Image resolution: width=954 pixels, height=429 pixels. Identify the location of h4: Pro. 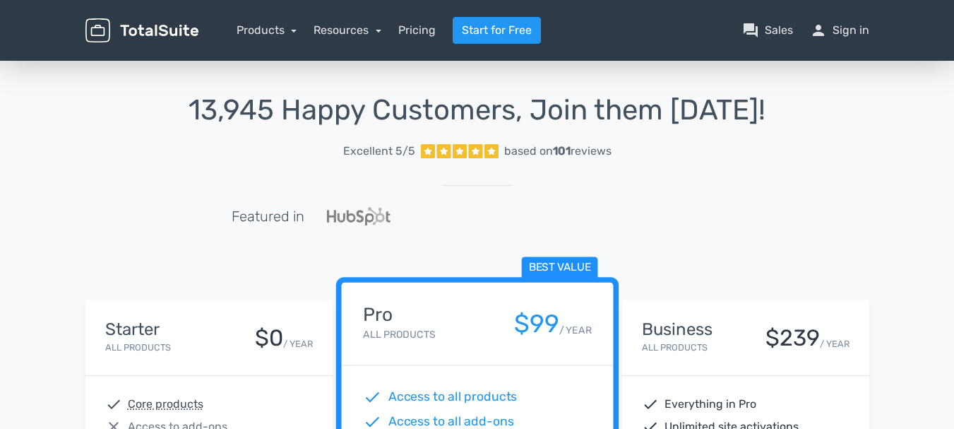
(399, 314).